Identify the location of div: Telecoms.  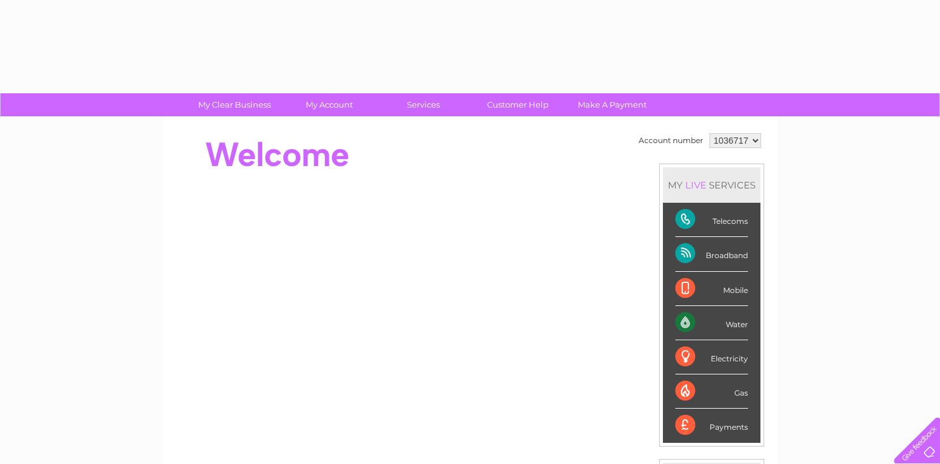
(712, 219).